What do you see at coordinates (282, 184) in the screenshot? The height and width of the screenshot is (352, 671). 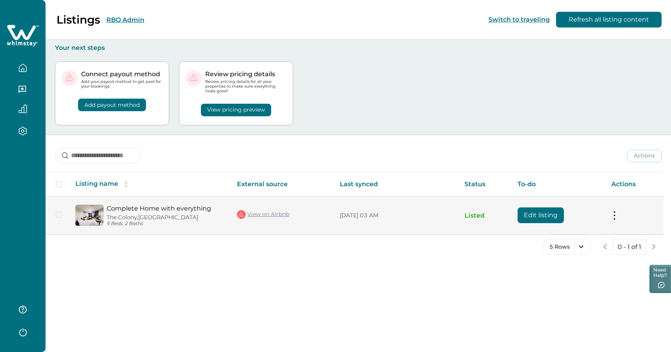 I see `th: External source` at bounding box center [282, 184].